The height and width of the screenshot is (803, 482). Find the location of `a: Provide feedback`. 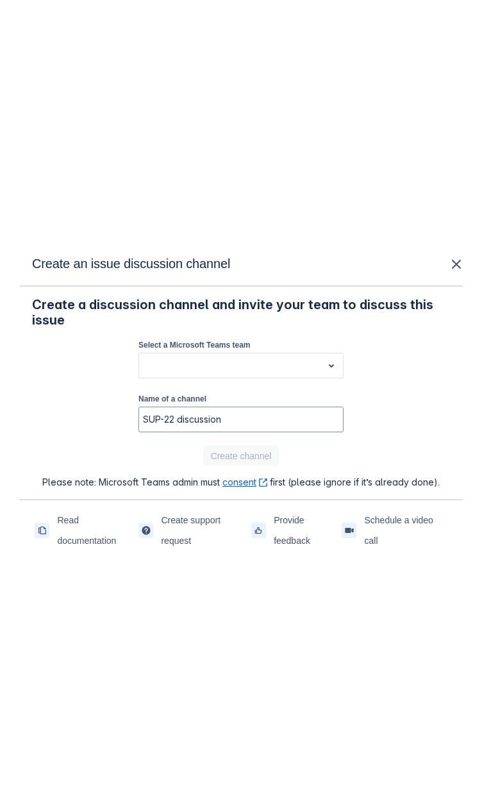

a: Provide feedback is located at coordinates (296, 531).